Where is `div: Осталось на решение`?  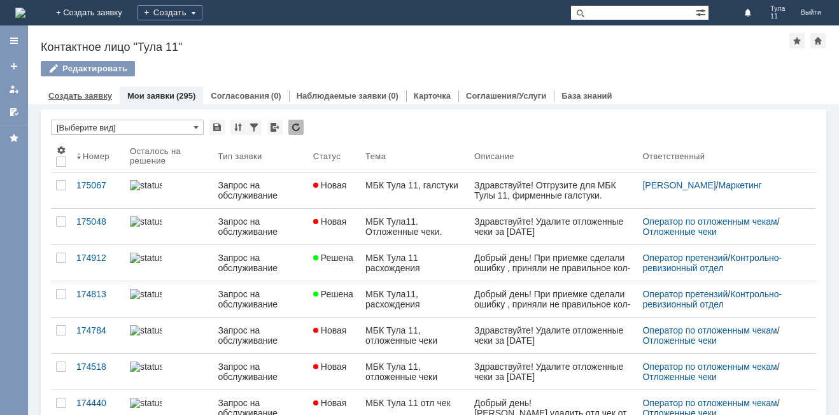 div: Осталось на решение is located at coordinates (164, 156).